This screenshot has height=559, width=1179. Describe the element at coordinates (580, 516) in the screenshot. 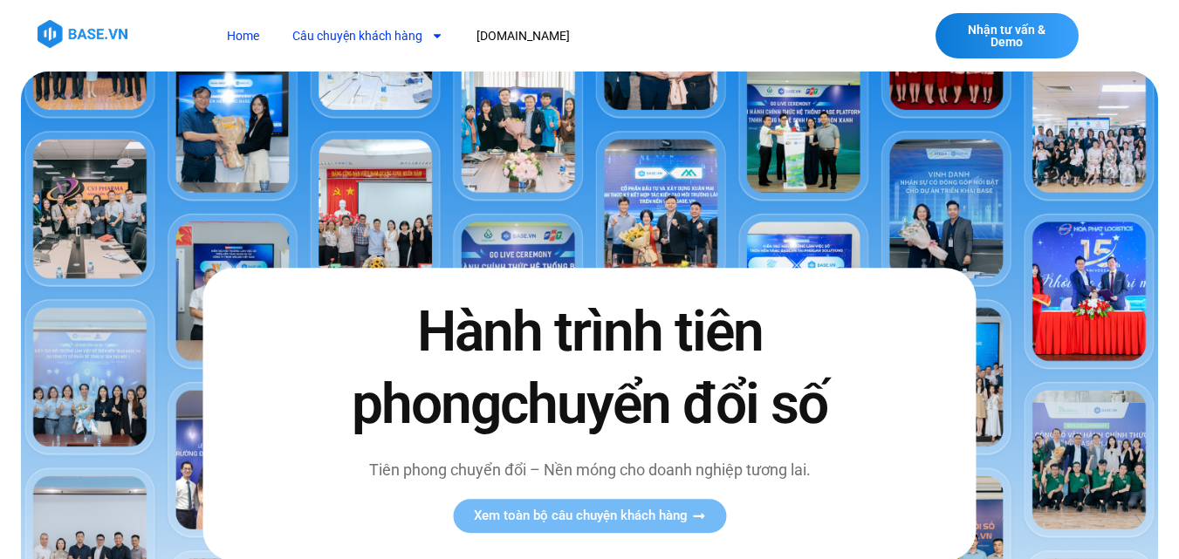

I see `span: Xem toàn bộ câu chuyện khách hàng` at that location.